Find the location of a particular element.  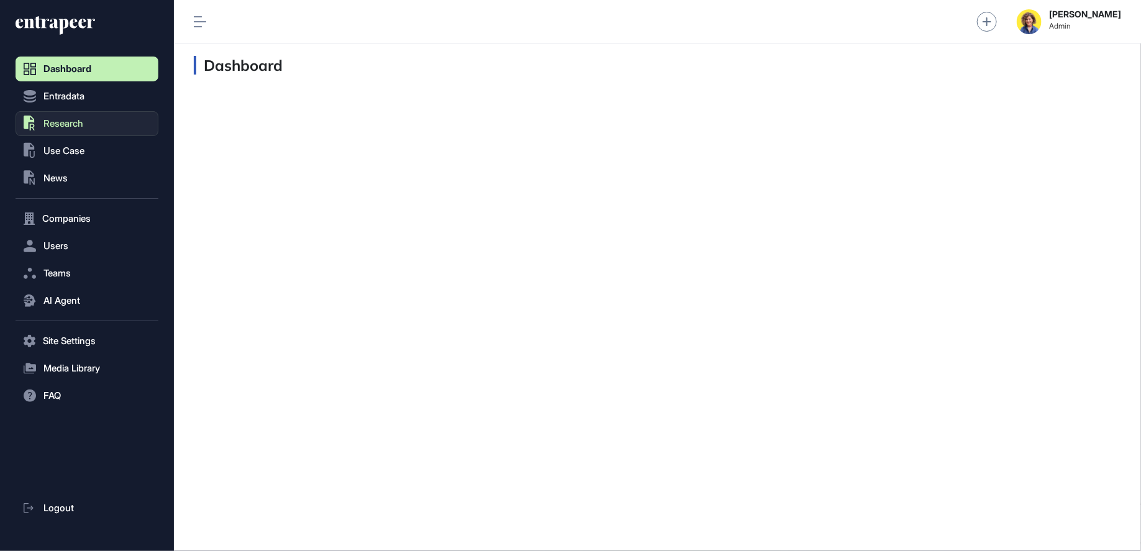

span: Research is located at coordinates (63, 124).